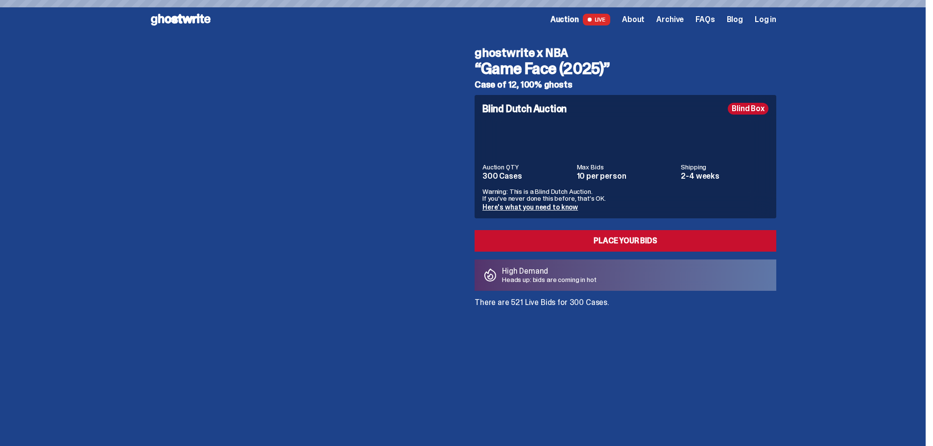 The width and height of the screenshot is (933, 446). I want to click on h5: Case of 12, 100% ghosts, so click(625, 85).